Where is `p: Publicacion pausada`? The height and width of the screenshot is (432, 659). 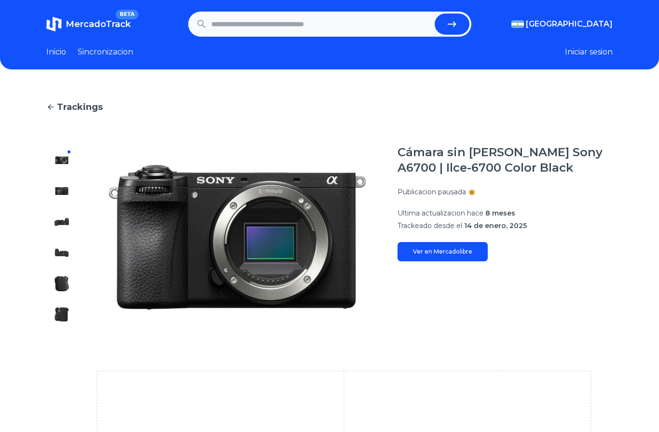
p: Publicacion pausada is located at coordinates (432, 192).